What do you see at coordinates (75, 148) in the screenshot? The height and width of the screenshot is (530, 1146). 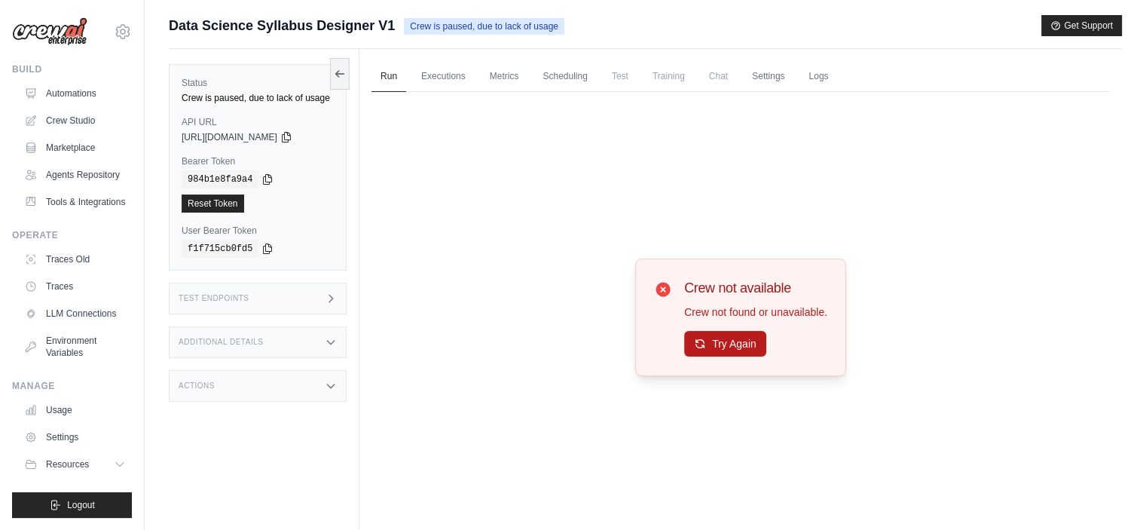 I see `a: Marketplace` at bounding box center [75, 148].